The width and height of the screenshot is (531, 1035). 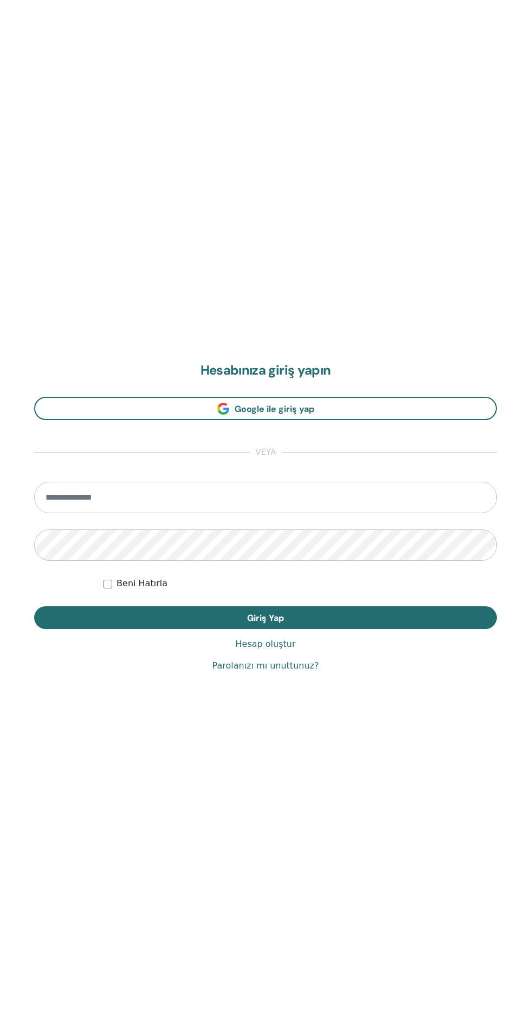 What do you see at coordinates (265, 408) in the screenshot?
I see `a: Google ile giriş yap` at bounding box center [265, 408].